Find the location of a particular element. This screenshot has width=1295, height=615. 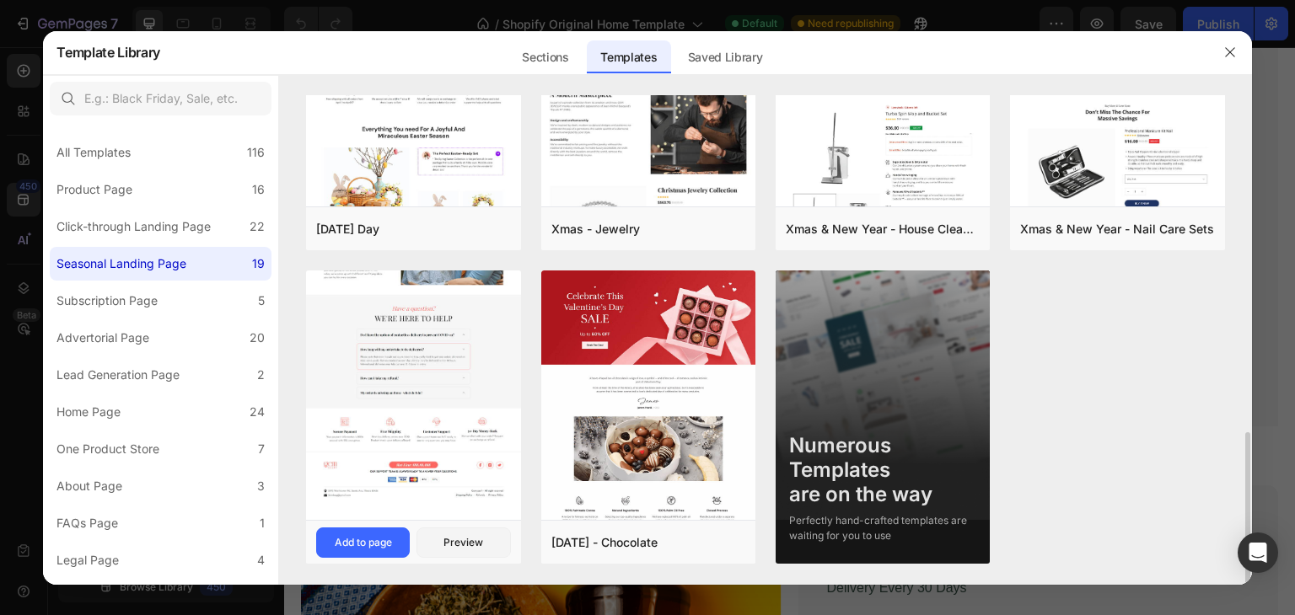

strong: mi-avril et début juin is located at coordinates (747, 91).